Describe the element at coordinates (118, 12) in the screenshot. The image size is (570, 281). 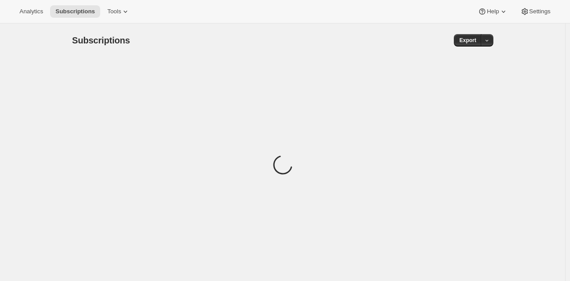
I see `button: Tools` at that location.